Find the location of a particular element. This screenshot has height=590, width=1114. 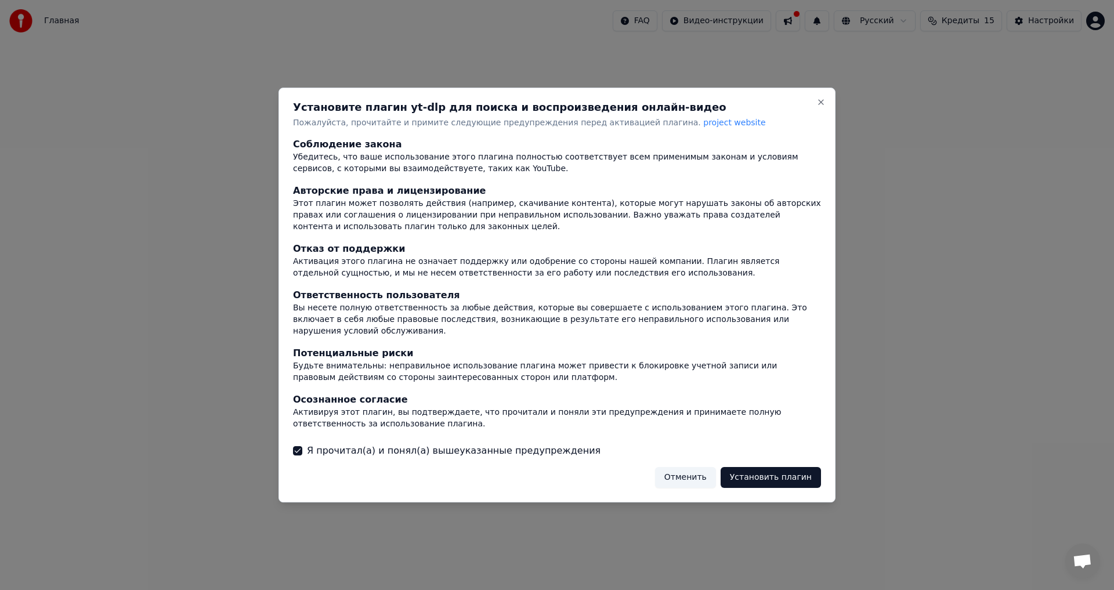

span: project website is located at coordinates (734, 122).